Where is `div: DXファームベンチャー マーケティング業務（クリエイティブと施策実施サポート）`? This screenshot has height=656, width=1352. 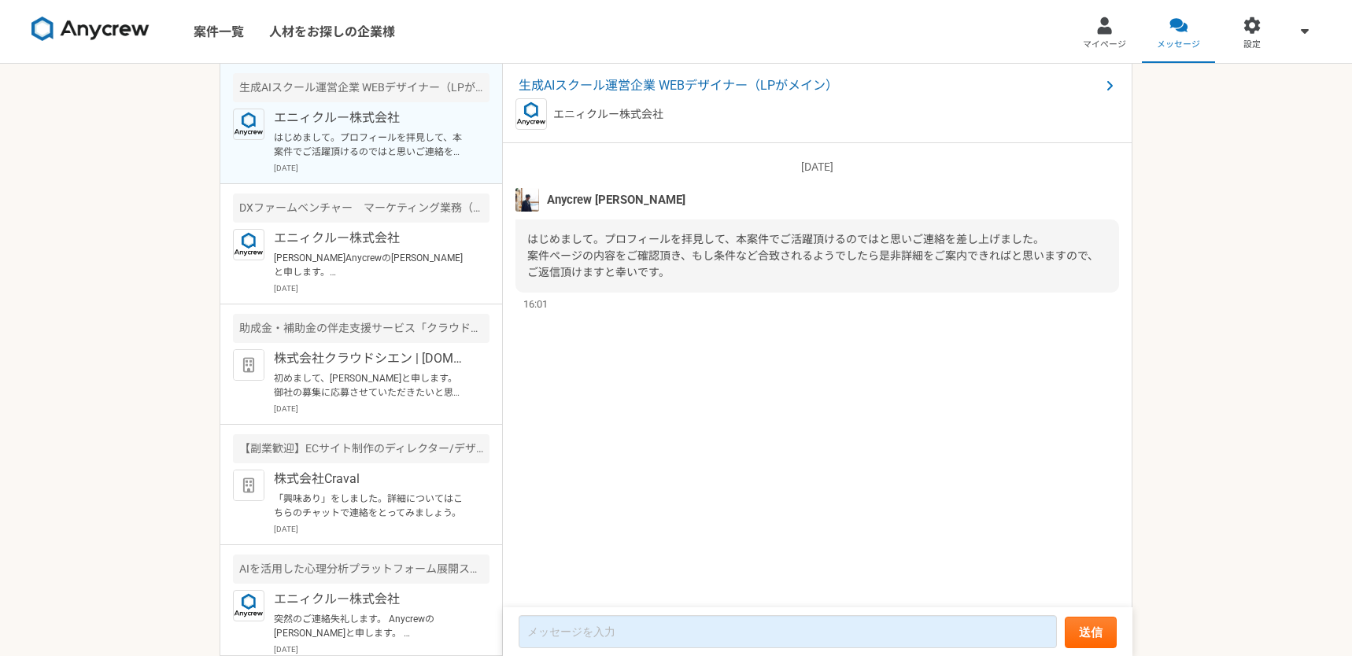 div: DXファームベンチャー マーケティング業務（クリエイティブと施策実施サポート） is located at coordinates (361, 208).